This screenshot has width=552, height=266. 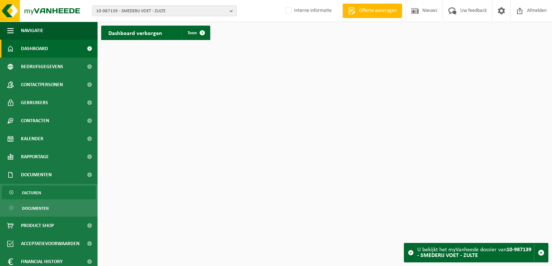 What do you see at coordinates (42, 85) in the screenshot?
I see `span: Contactpersonen` at bounding box center [42, 85].